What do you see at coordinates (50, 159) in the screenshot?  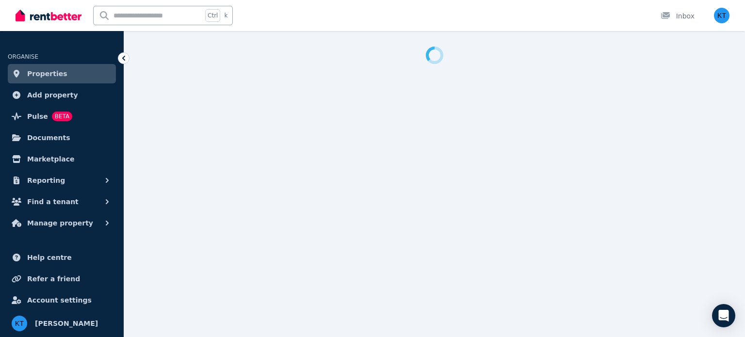 I see `span: Marketplace` at bounding box center [50, 159].